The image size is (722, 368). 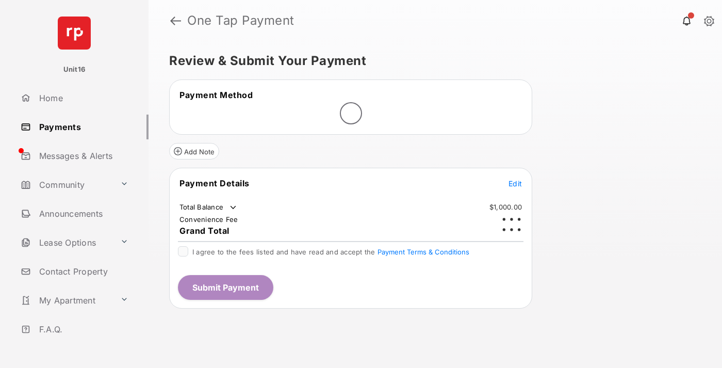 What do you see at coordinates (82, 127) in the screenshot?
I see `a: Payments` at bounding box center [82, 127].